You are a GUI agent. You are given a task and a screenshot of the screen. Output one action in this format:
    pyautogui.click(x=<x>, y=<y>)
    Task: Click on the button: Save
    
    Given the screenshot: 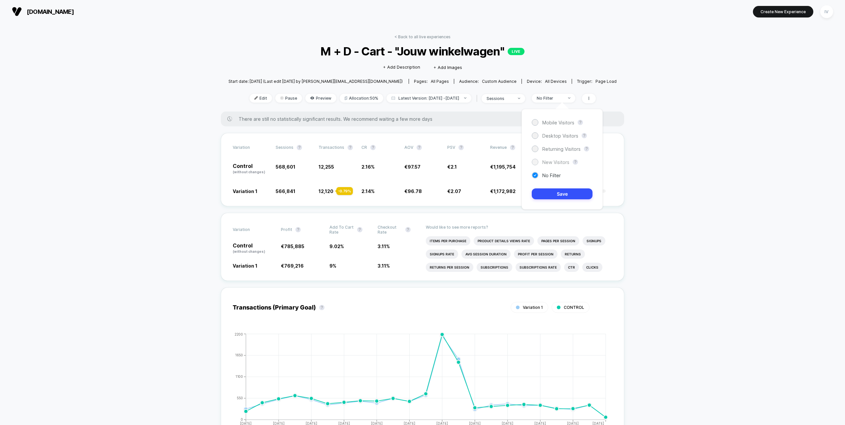 What is the action you would take?
    pyautogui.click(x=562, y=194)
    